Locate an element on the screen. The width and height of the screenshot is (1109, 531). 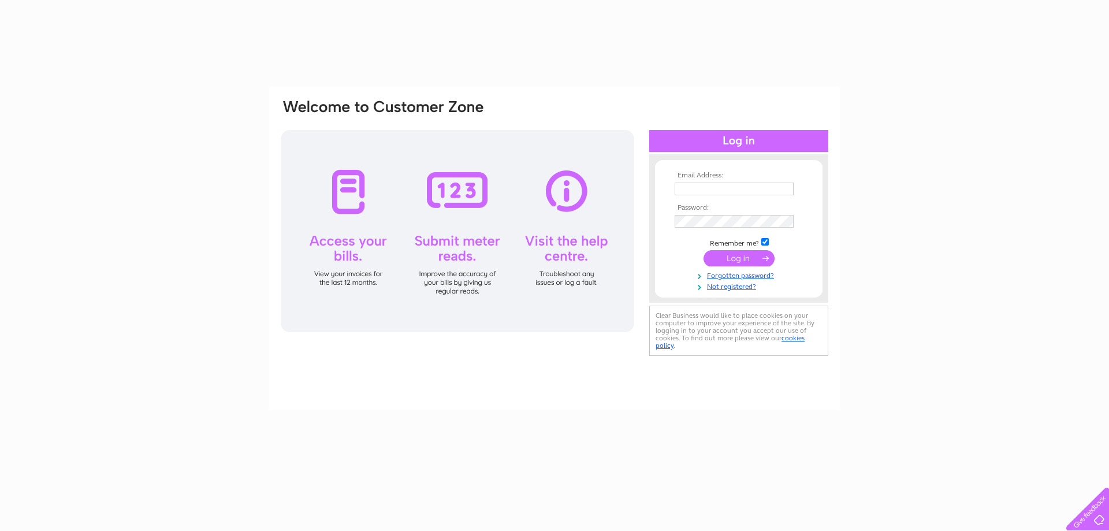
th: Email Address: is located at coordinates (739, 176).